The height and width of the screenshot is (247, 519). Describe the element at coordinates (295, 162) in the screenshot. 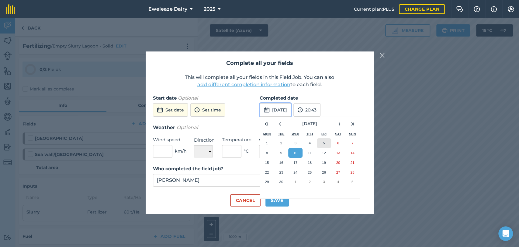

I see `abbr: 17 September 2025` at that location.